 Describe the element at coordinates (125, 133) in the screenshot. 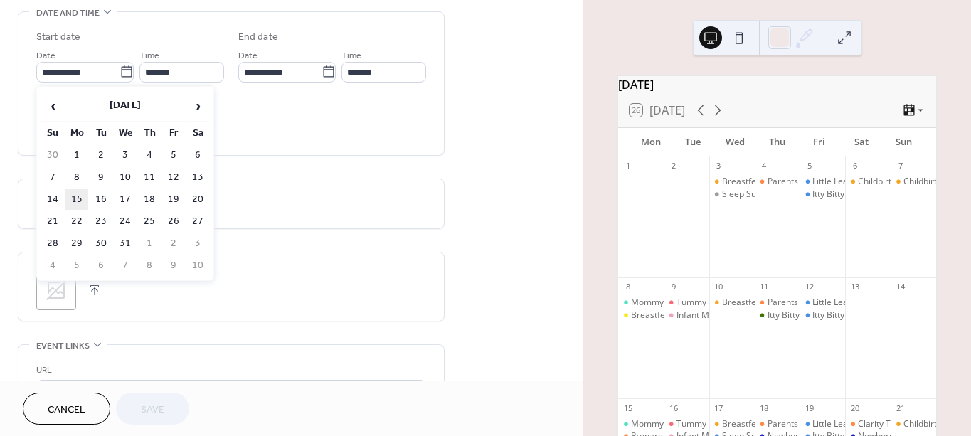

I see `th: We` at that location.